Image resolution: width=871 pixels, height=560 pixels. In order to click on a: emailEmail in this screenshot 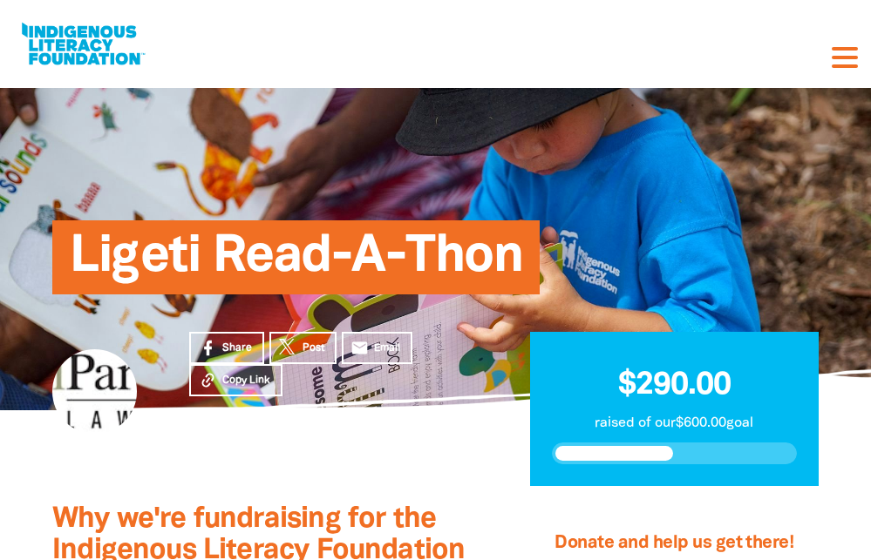, I will do `click(377, 348)`.